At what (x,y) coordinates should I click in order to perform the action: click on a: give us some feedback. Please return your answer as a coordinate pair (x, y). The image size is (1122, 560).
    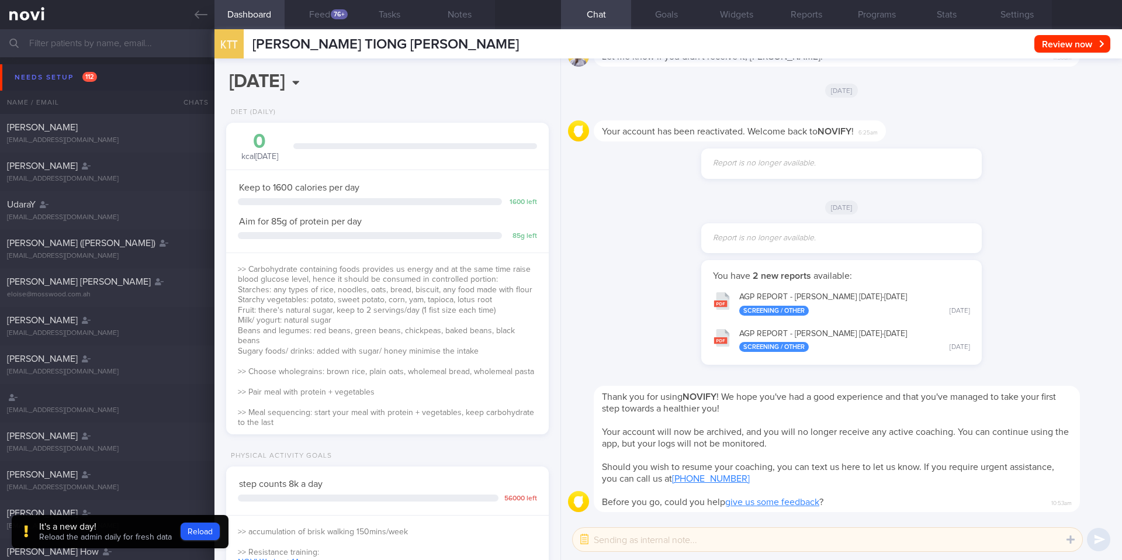
    Looking at the image, I should click on (772, 502).